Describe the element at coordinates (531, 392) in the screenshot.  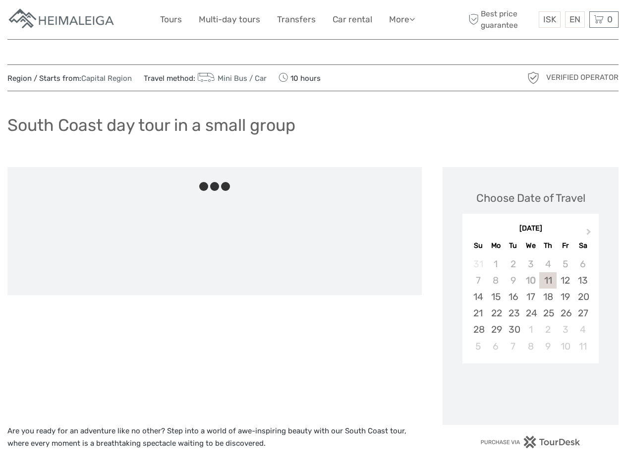
I see `div: Loading...` at that location.